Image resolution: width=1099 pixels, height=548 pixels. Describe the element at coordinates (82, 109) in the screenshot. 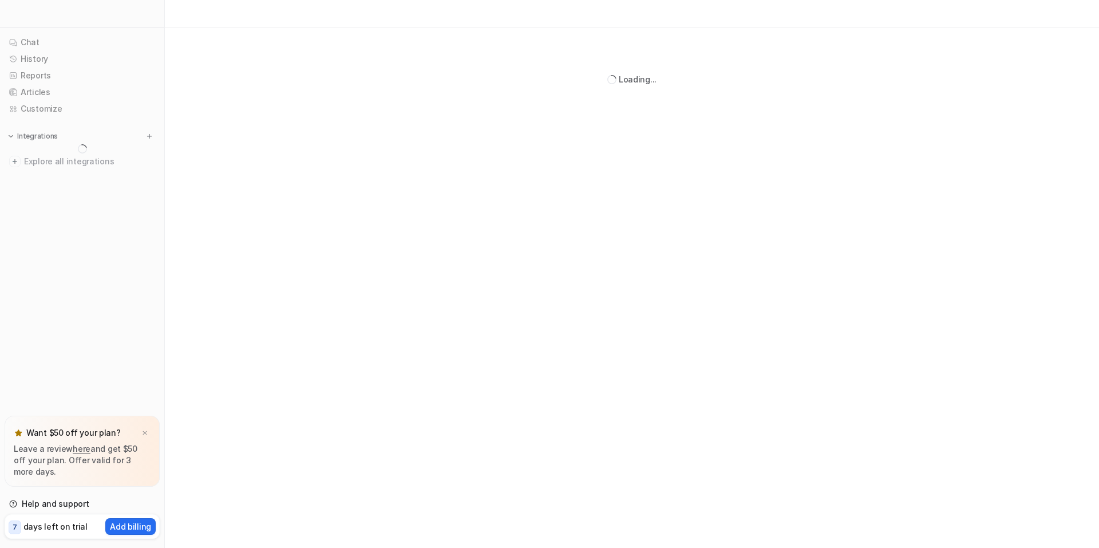

I see `a: Customize` at that location.